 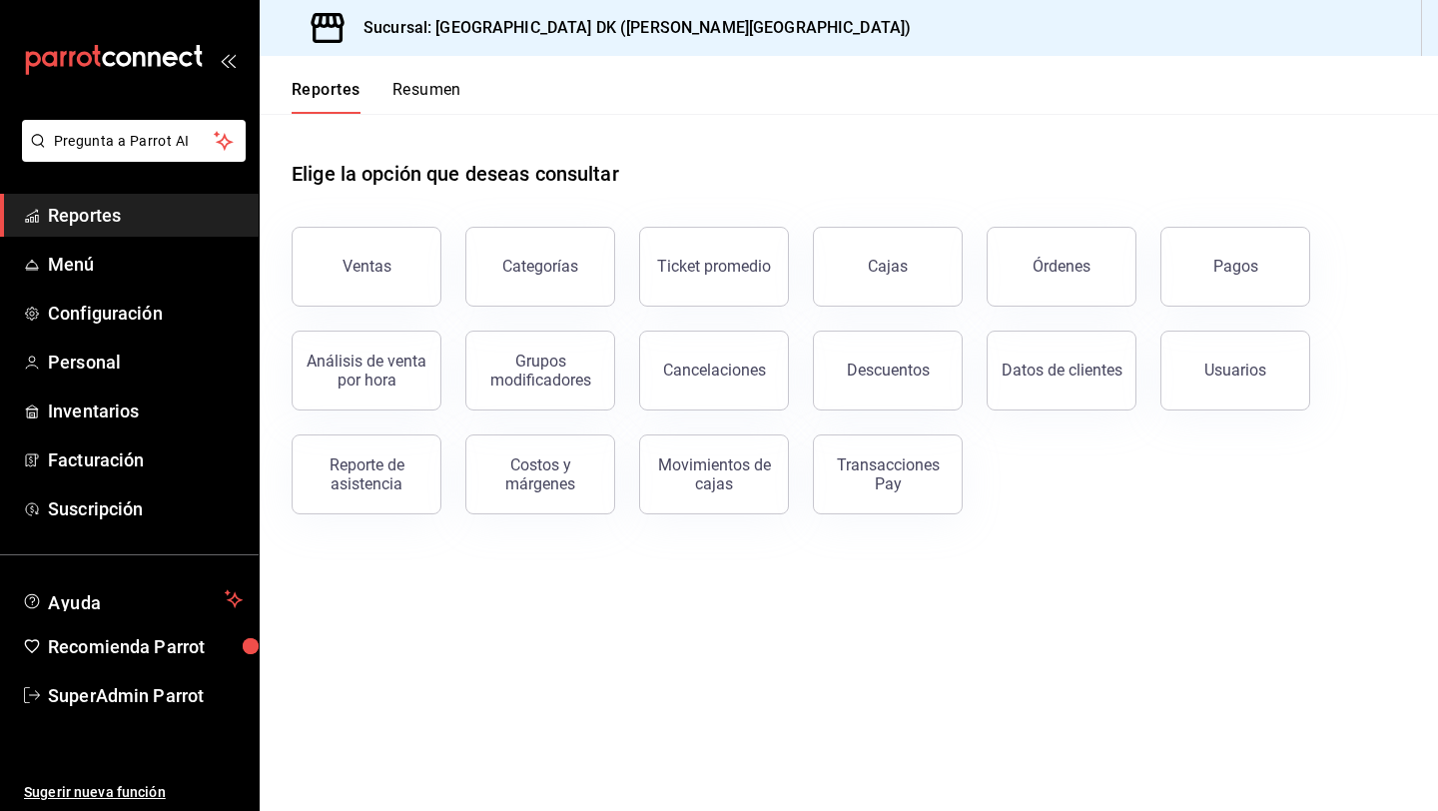 I want to click on div: Cajas, so click(x=888, y=266).